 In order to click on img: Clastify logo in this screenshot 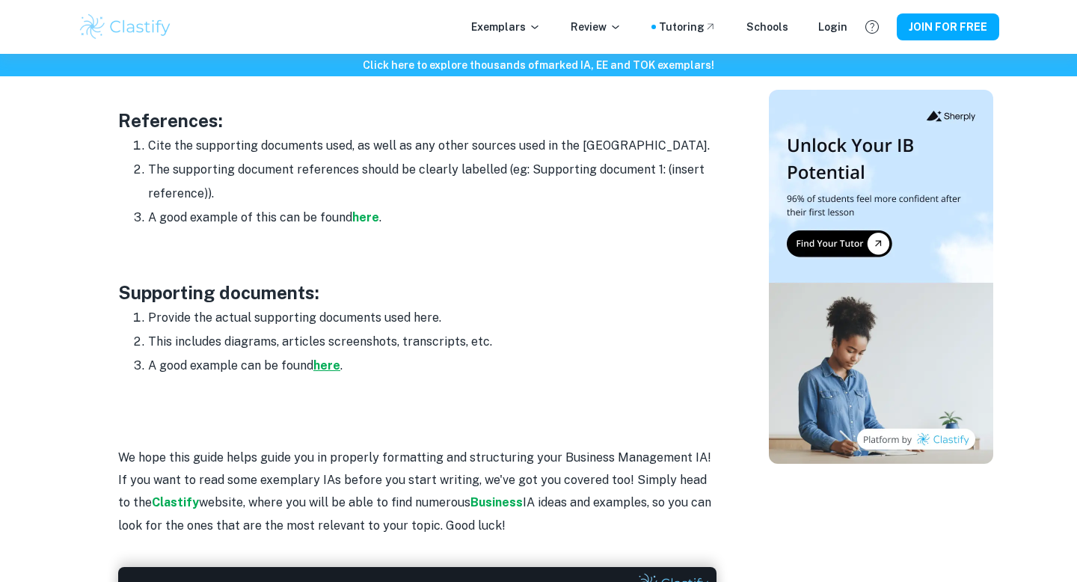, I will do `click(125, 27)`.